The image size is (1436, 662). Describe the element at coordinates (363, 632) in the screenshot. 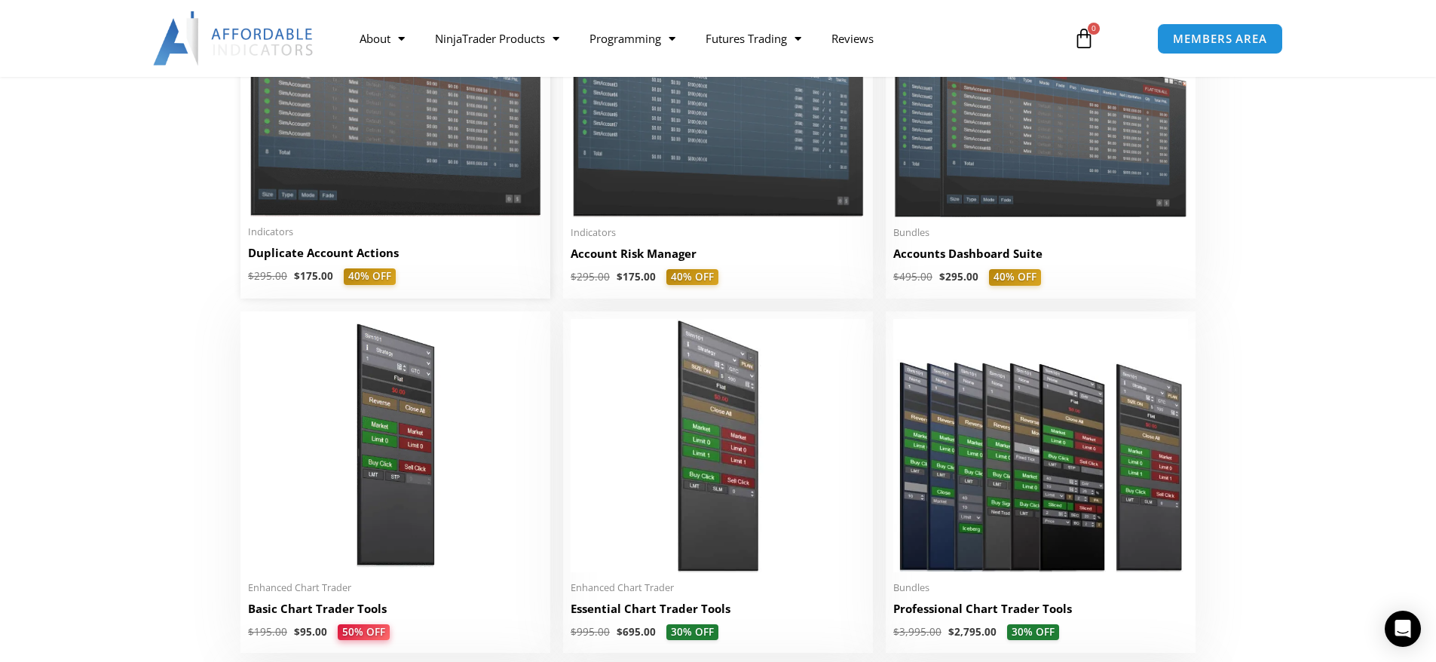

I see `span: 50% OFF` at that location.